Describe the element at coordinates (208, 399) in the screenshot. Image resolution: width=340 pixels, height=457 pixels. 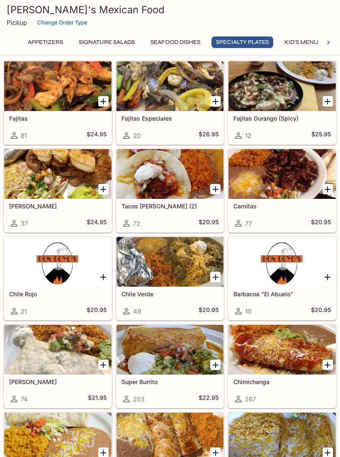
I see `h5: $22.95` at that location.